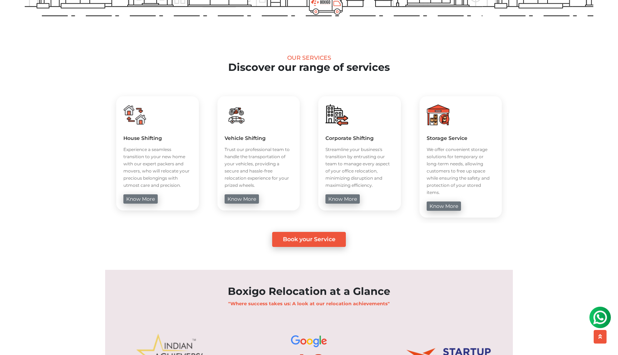 The height and width of the screenshot is (355, 618). Describe the element at coordinates (359, 138) in the screenshot. I see `h5: Corporate Shifting` at that location.